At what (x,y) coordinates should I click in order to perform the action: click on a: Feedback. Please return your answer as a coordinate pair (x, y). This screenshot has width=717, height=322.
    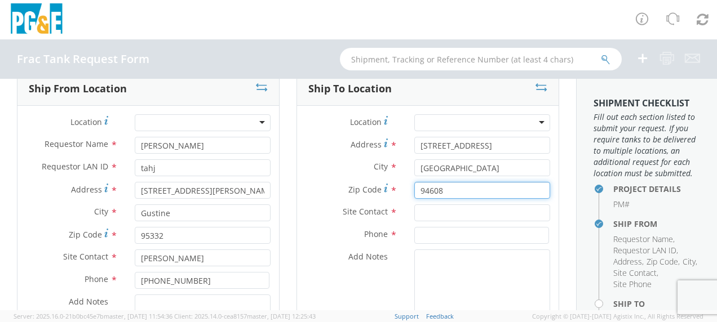
    Looking at the image, I should click on (440, 316).